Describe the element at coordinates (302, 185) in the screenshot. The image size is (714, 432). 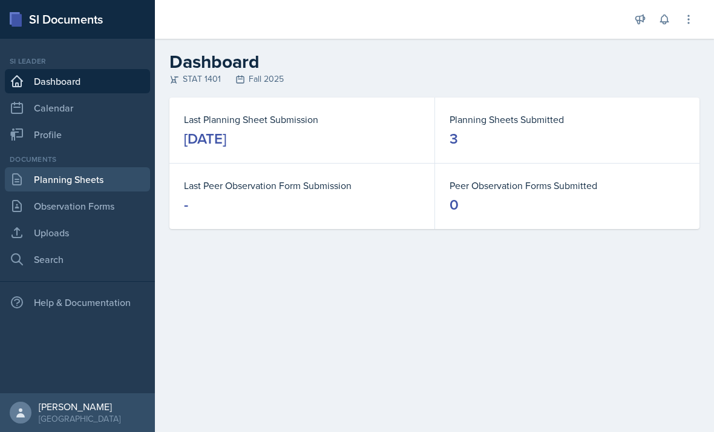
I see `dt: Last Peer Observation Form Submission` at that location.